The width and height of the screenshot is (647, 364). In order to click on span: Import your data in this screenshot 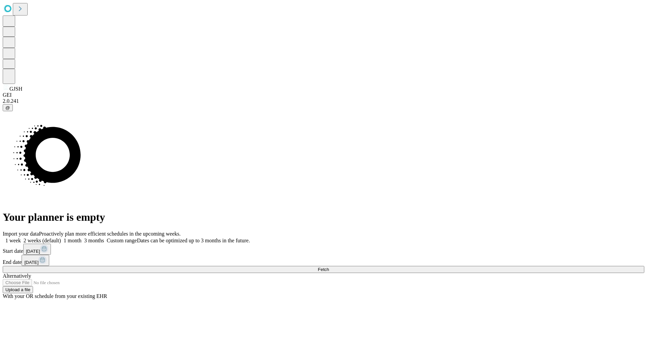, I will do `click(21, 233)`.